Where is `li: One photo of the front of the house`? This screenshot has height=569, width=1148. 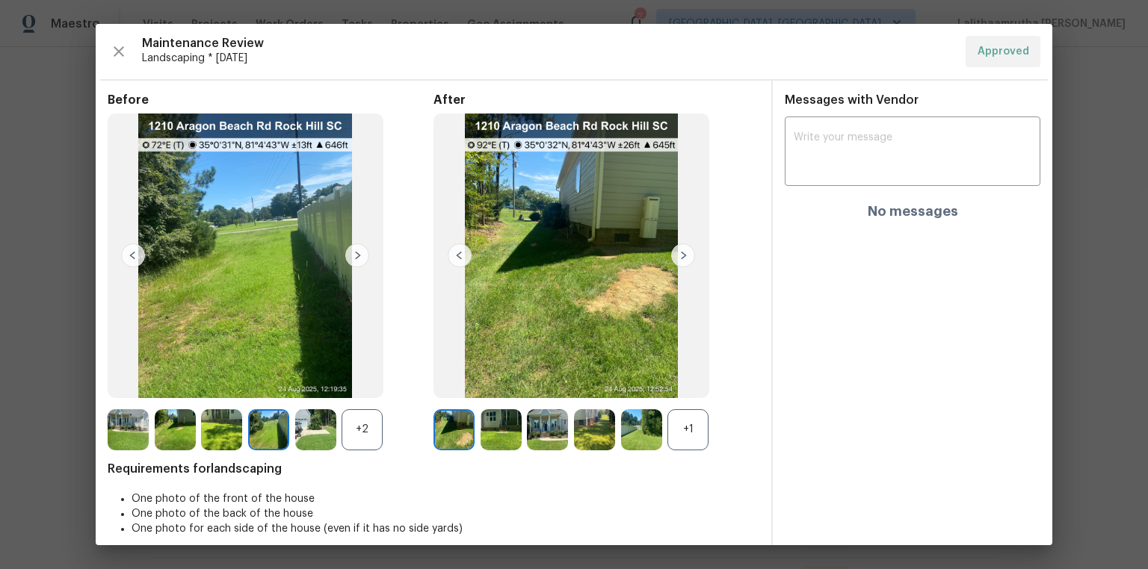 li: One photo of the front of the house is located at coordinates (445, 499).